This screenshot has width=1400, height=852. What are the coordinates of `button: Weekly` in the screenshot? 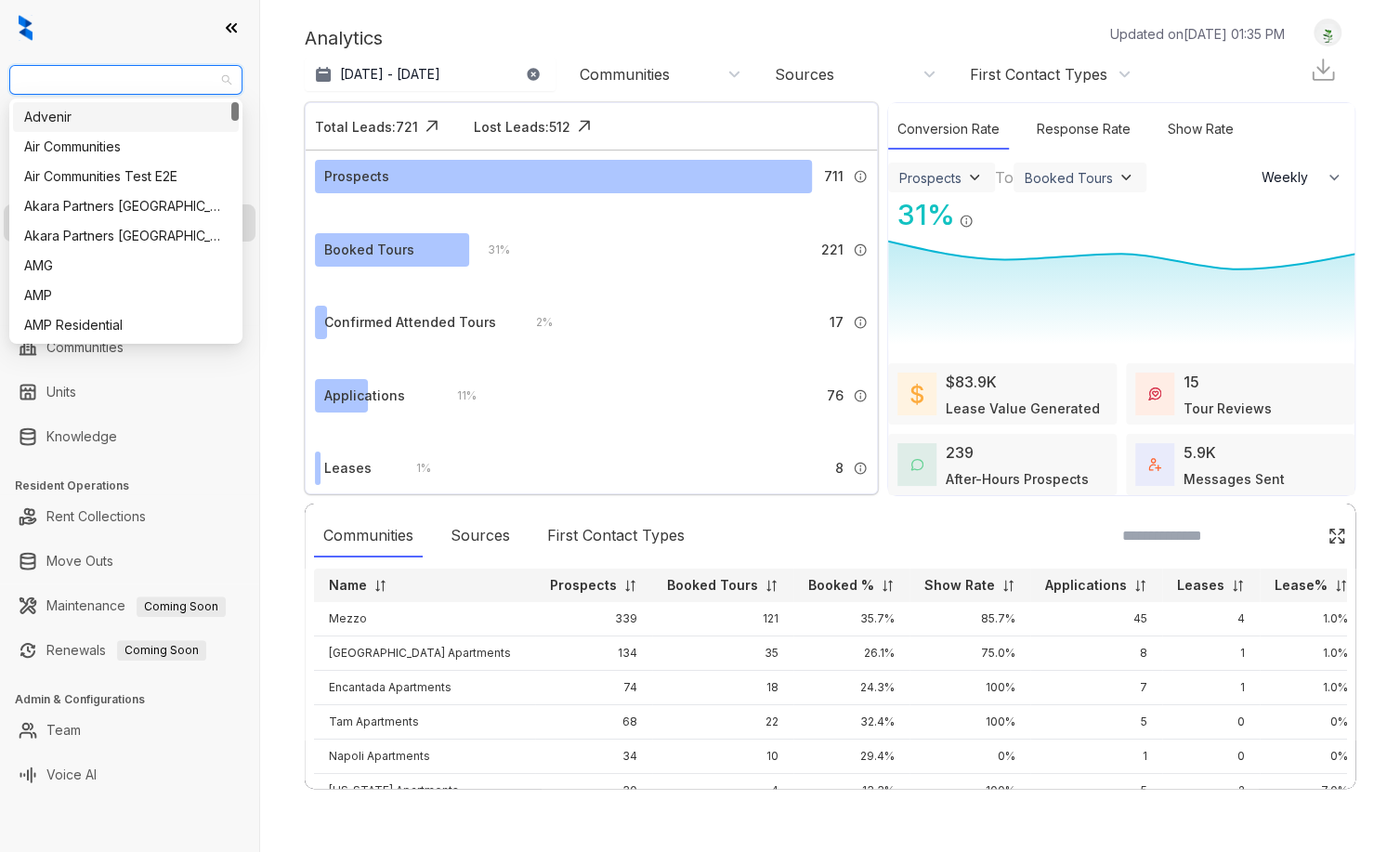 It's located at (1302, 177).